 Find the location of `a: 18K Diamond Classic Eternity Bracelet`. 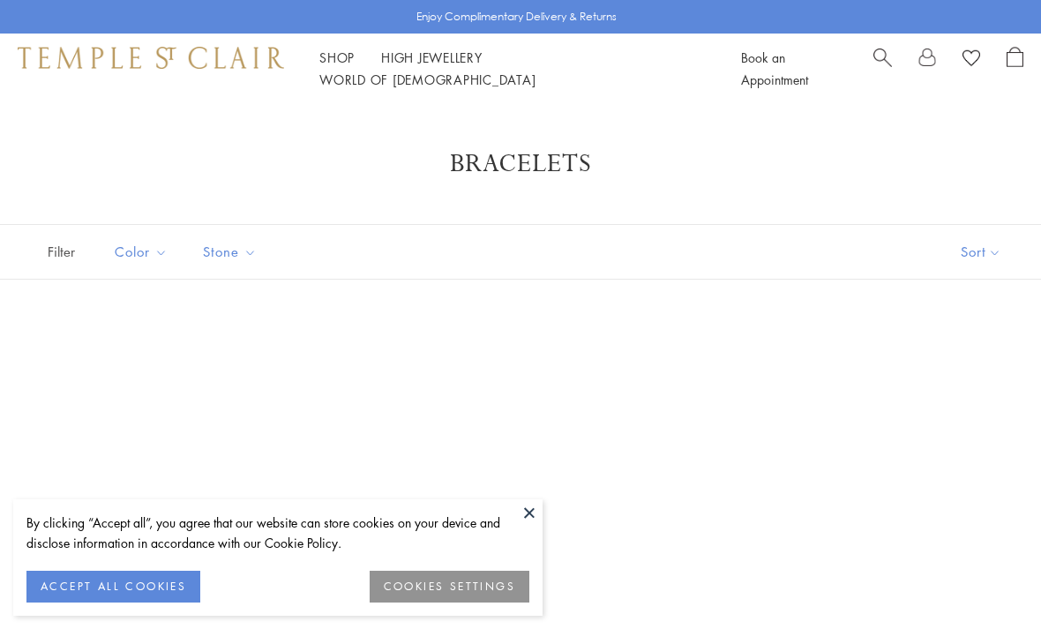

a: 18K Diamond Classic Eternity Bracelet is located at coordinates (520, 470).